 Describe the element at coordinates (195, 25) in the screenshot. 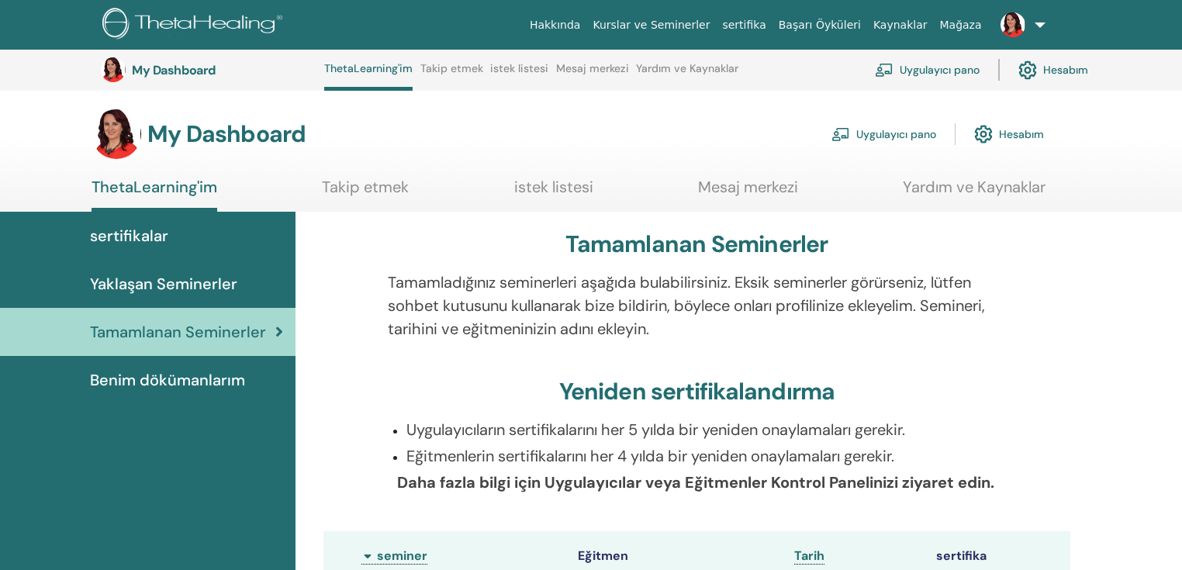

I see `img: logo.png` at that location.